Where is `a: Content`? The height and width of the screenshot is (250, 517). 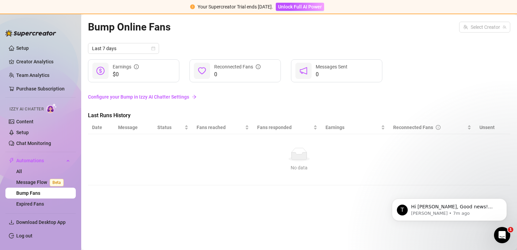
a: Content is located at coordinates (25, 121).